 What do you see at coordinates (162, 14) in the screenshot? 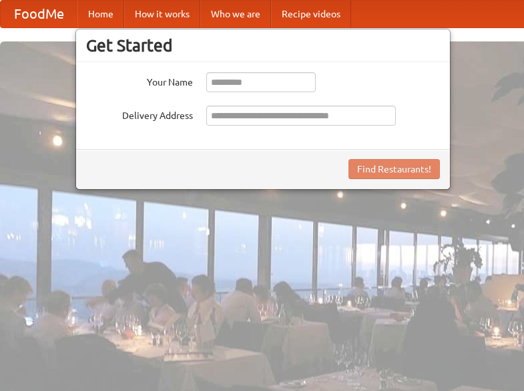
I see `a: How it works` at bounding box center [162, 14].